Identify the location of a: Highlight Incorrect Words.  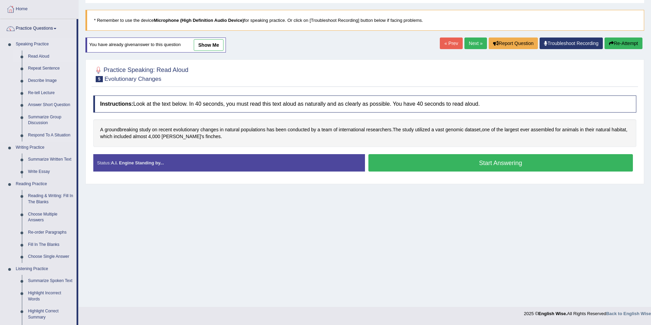
(51, 296).